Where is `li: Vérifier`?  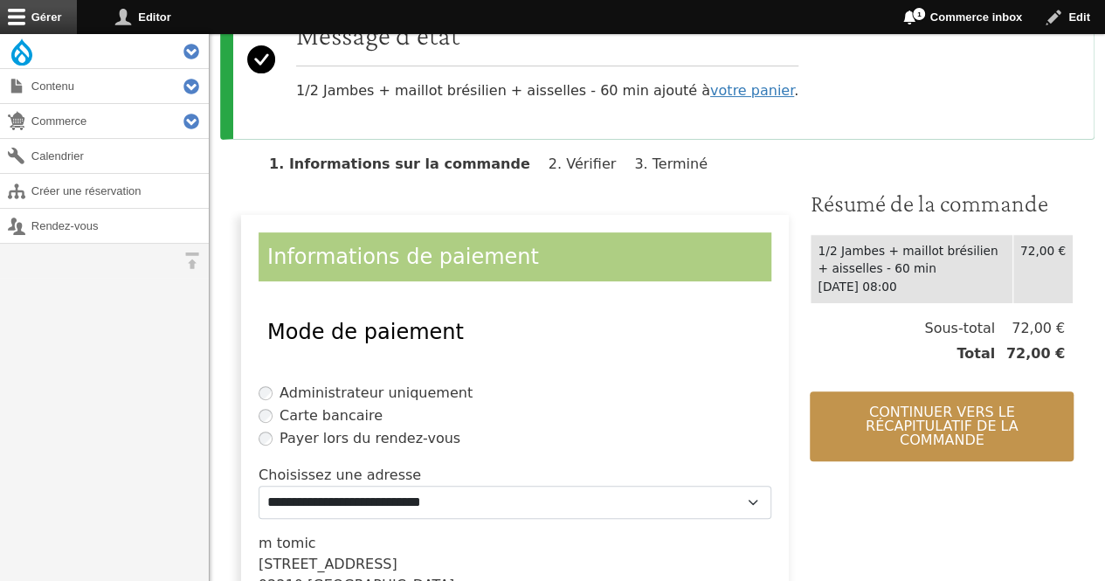 li: Vérifier is located at coordinates (589, 163).